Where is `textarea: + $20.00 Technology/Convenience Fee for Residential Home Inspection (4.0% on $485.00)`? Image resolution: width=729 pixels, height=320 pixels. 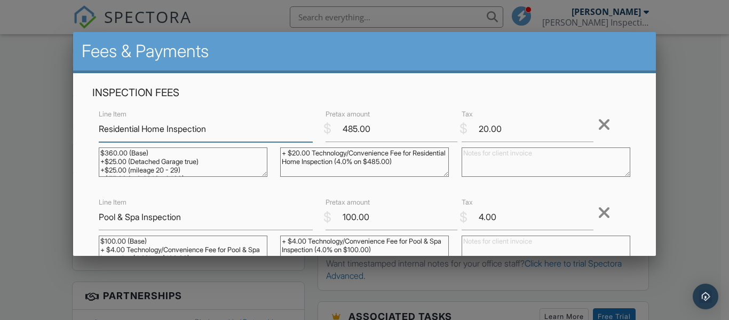 textarea: + $20.00 Technology/Convenience Fee for Residential Home Inspection (4.0% on $485.00) is located at coordinates (364, 162).